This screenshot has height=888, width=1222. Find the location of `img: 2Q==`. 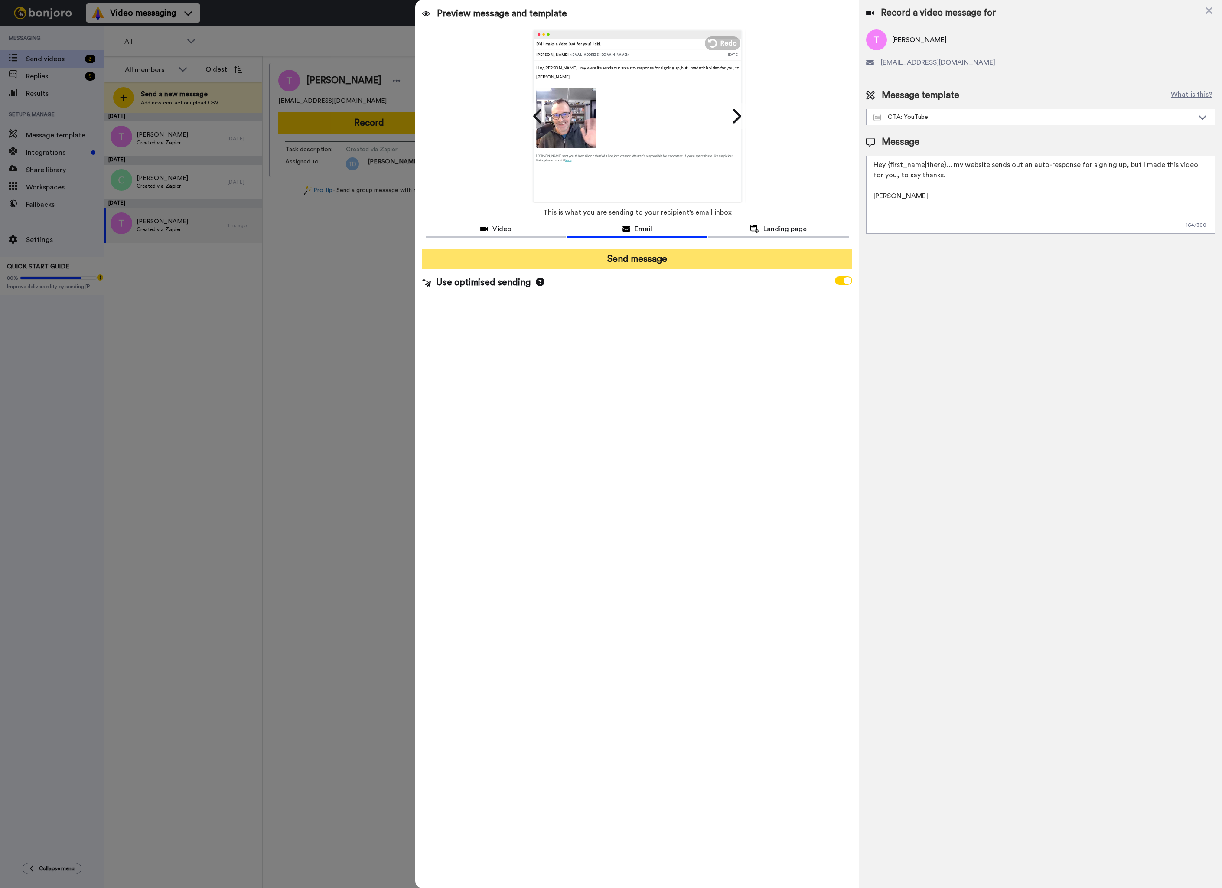

img: 2Q== is located at coordinates (566, 118).